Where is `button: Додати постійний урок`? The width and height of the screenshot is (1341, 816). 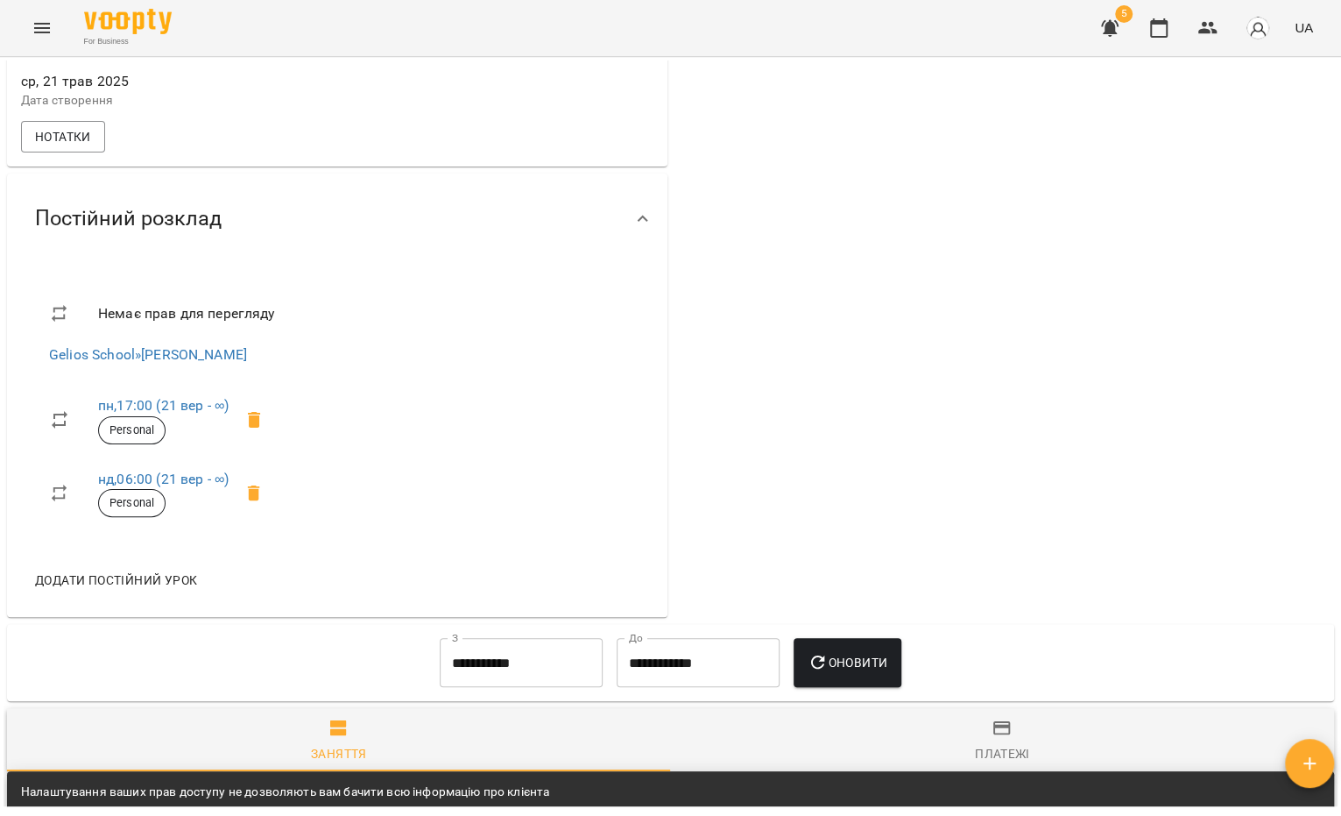 button: Додати постійний урок is located at coordinates (116, 580).